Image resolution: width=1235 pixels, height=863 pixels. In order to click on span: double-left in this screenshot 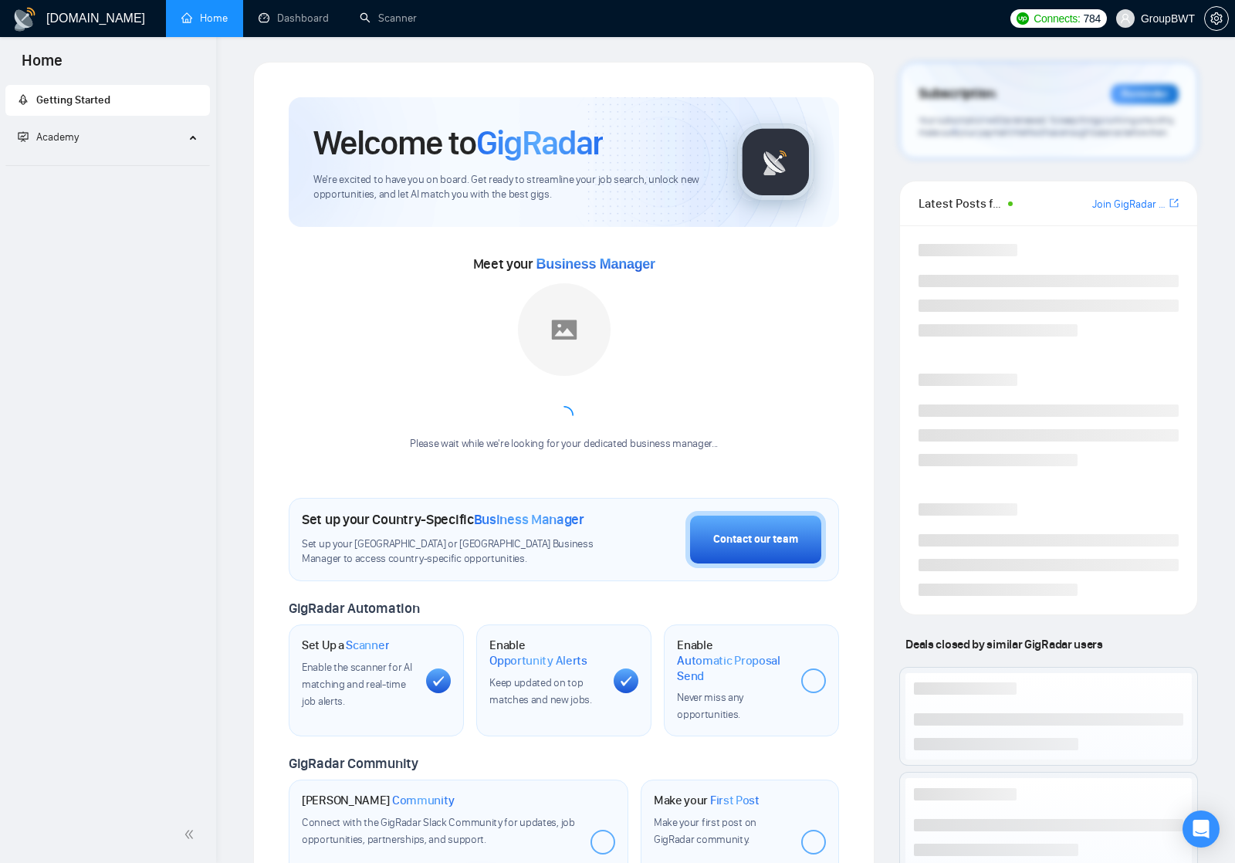, I will do `click(191, 835)`.